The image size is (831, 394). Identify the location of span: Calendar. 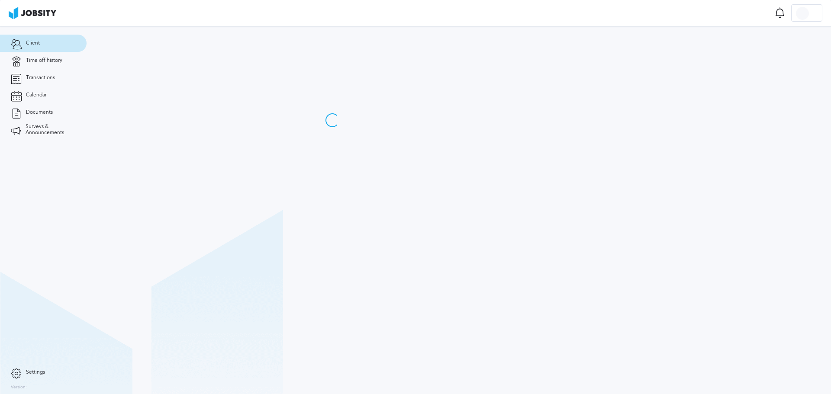
(36, 95).